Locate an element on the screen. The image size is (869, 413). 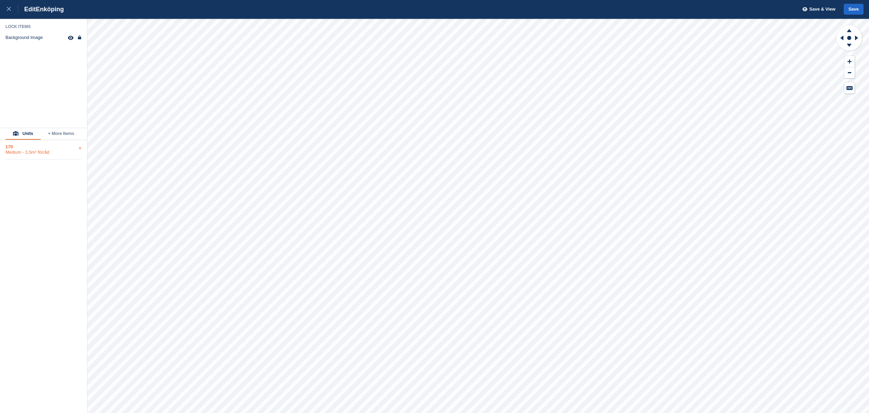
button: + More Items is located at coordinates (61, 134).